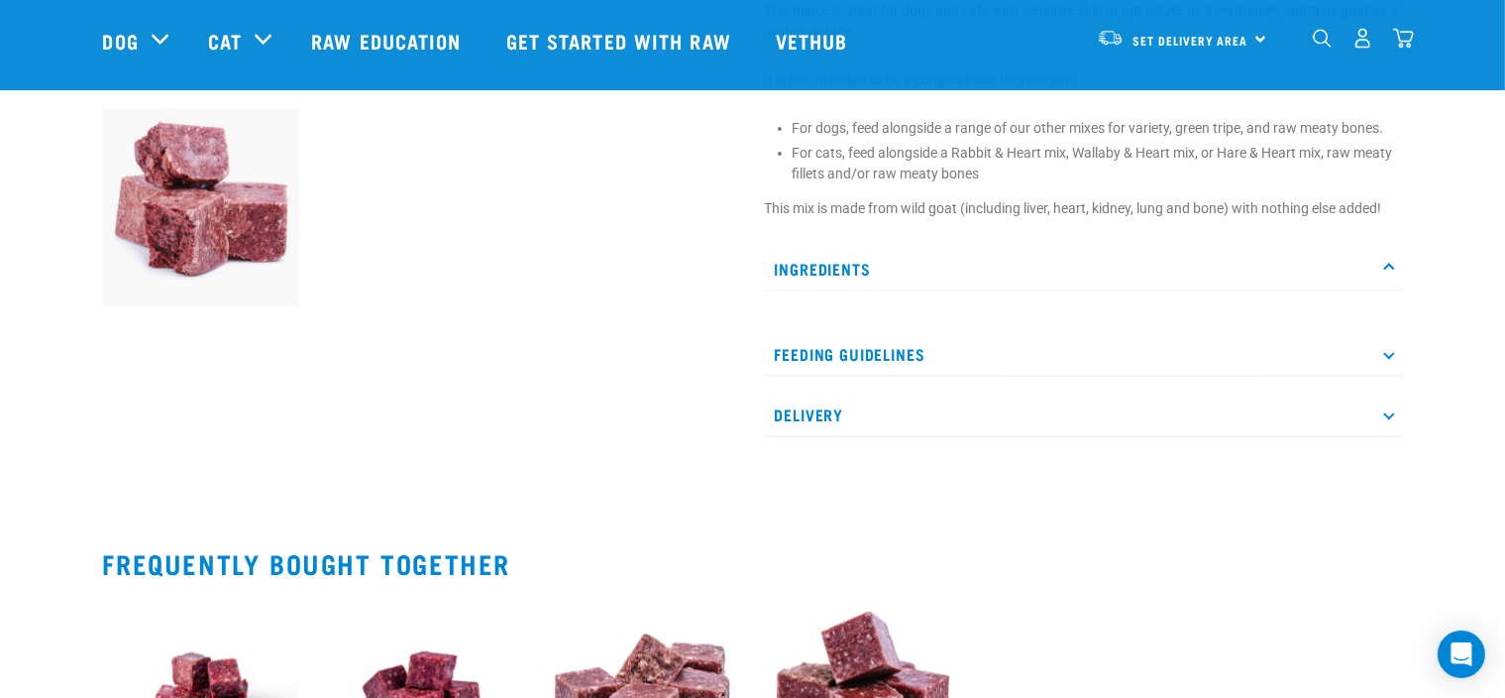 The image size is (1505, 698). What do you see at coordinates (121, 41) in the screenshot?
I see `a: Dog` at bounding box center [121, 41].